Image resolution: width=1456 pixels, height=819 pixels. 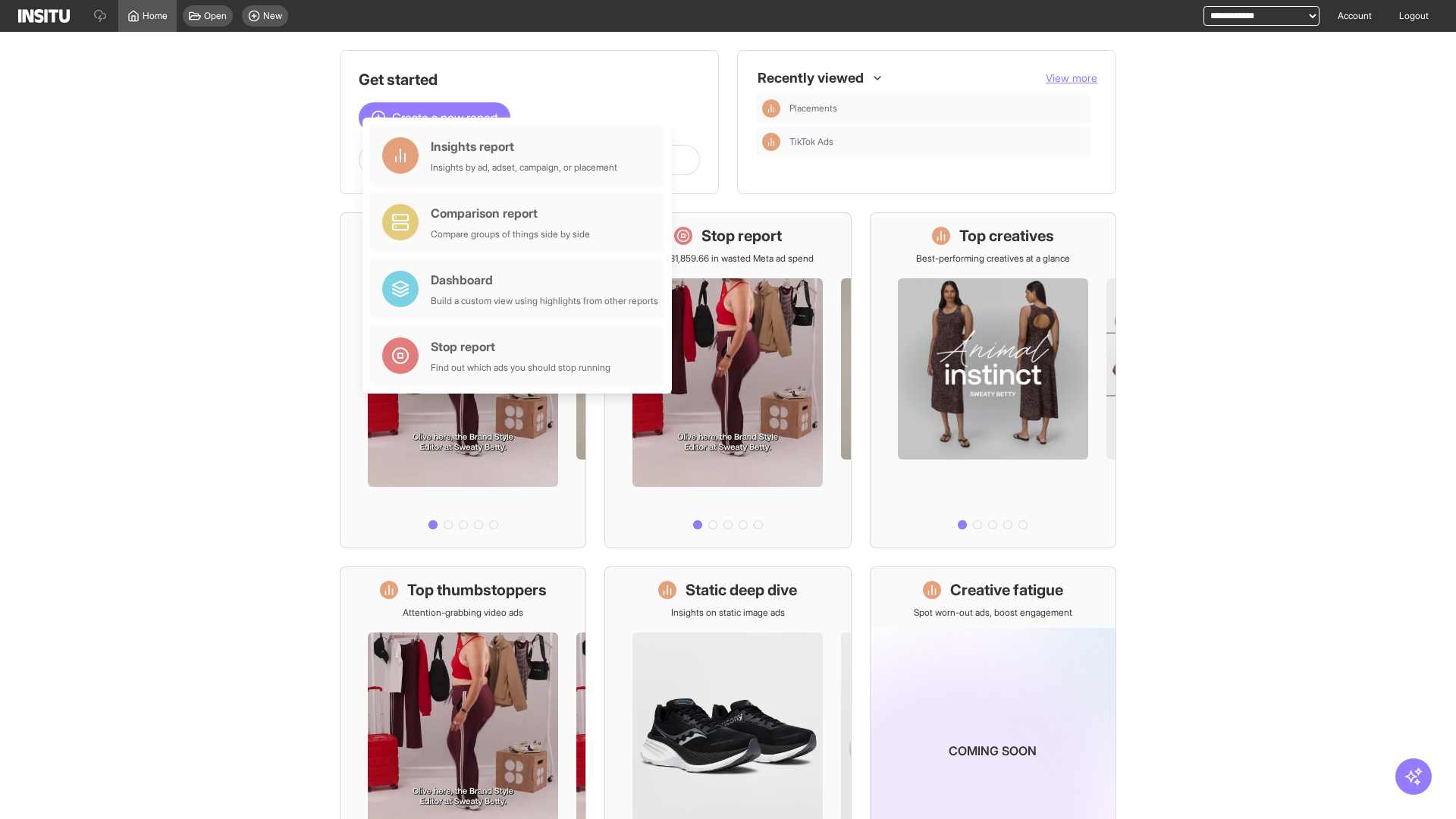 I want to click on div: Compare groups of things side by side, so click(x=510, y=234).